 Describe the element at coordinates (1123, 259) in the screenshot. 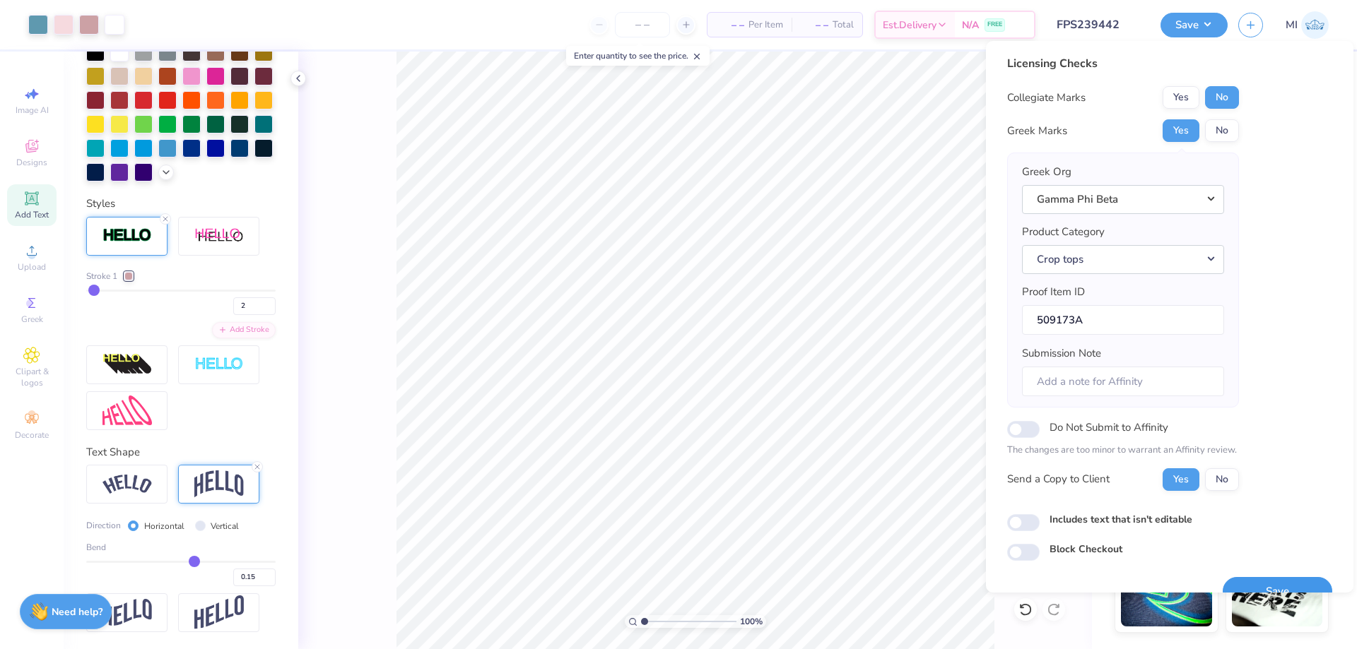

I see `button: Crop tops` at that location.